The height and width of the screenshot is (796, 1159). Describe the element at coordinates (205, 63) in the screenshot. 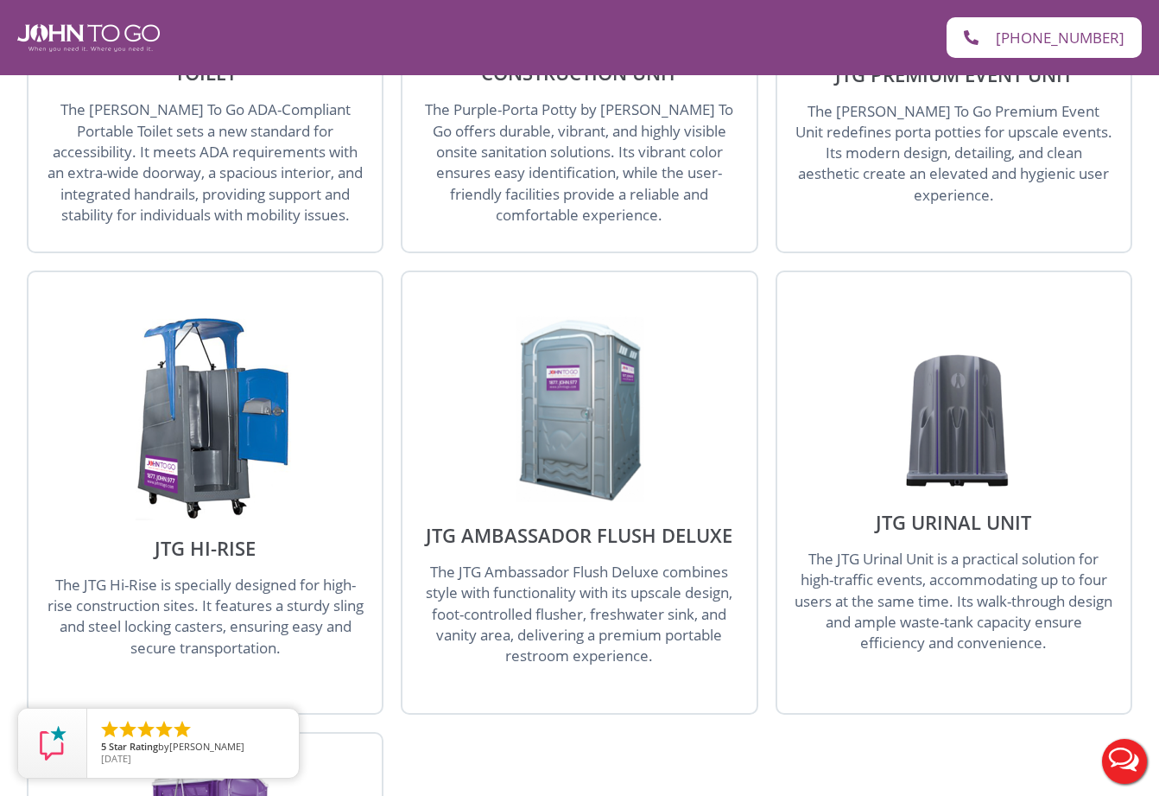

I see `h2: JTG ADA-Compliant Portable Toilet` at that location.